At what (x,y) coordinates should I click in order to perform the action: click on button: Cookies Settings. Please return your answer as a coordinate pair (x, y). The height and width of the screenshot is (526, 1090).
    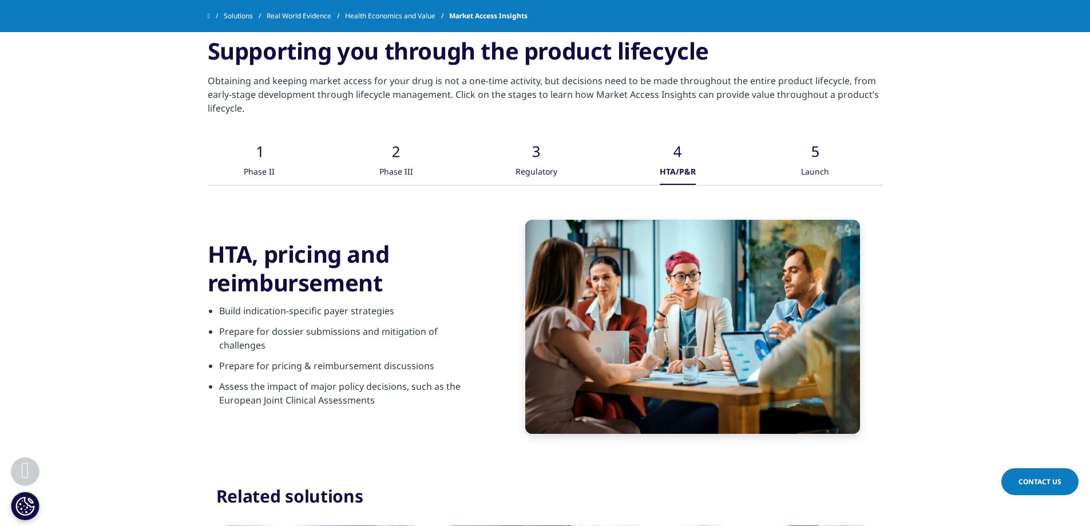
    Looking at the image, I should click on (25, 506).